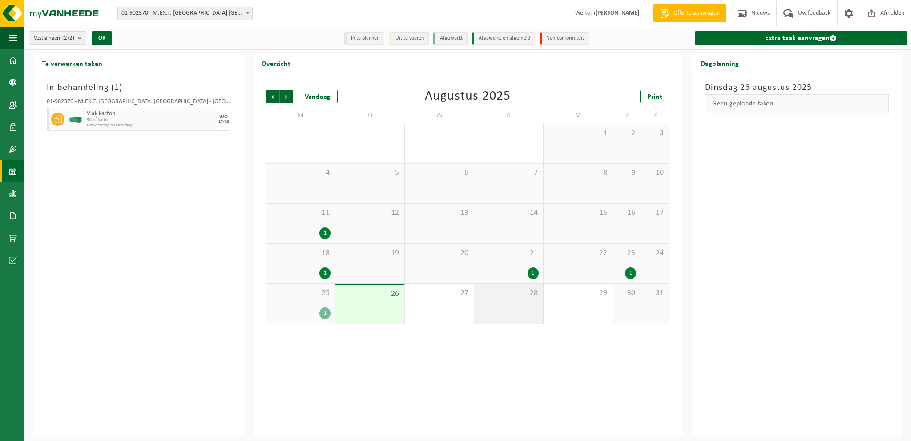 The image size is (911, 441). What do you see at coordinates (797, 104) in the screenshot?
I see `div: Geen geplande taken` at bounding box center [797, 104].